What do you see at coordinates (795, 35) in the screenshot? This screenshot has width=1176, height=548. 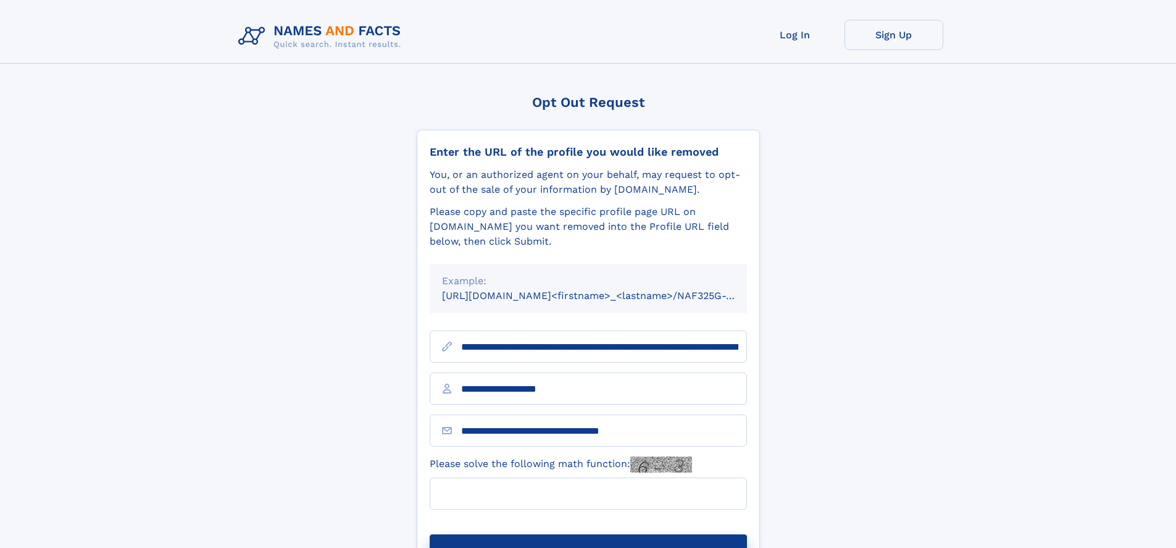 I see `a: Log In` at bounding box center [795, 35].